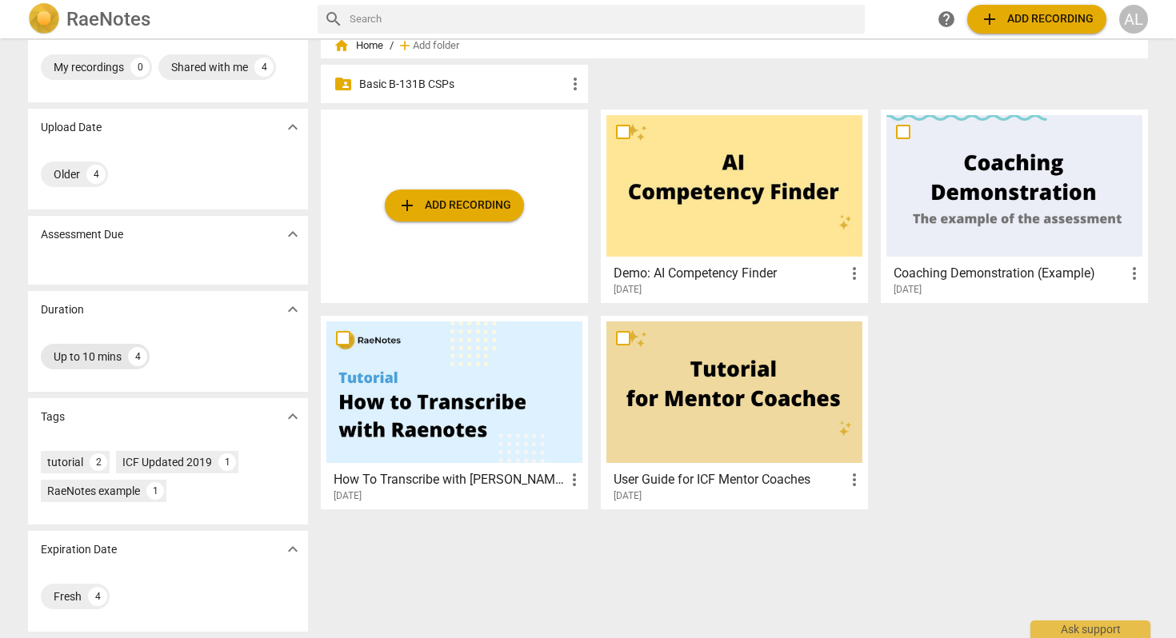 This screenshot has height=638, width=1176. I want to click on div: Up to 10 mins, so click(87, 357).